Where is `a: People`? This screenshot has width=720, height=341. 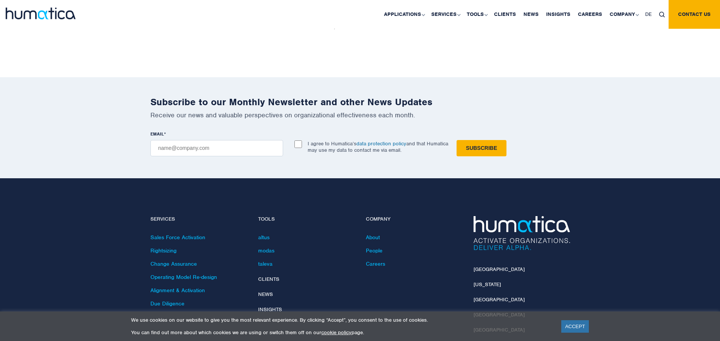 a: People is located at coordinates (374, 250).